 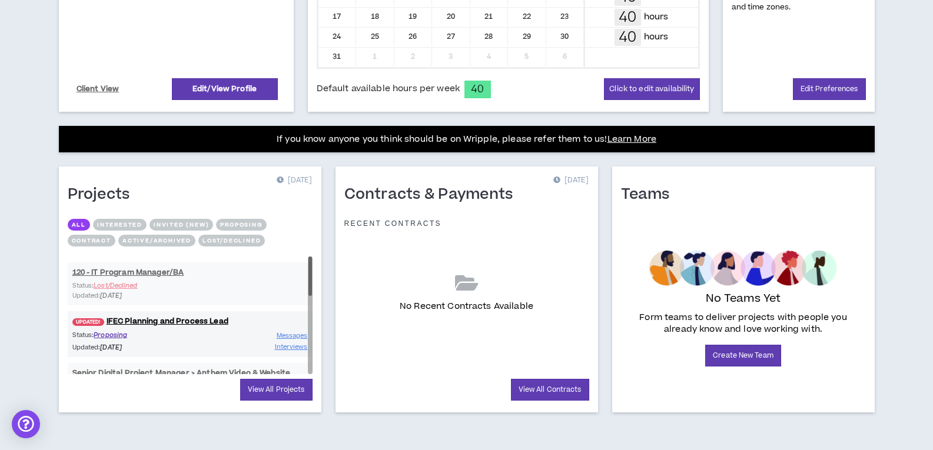 I want to click on h1: Teams, so click(x=650, y=195).